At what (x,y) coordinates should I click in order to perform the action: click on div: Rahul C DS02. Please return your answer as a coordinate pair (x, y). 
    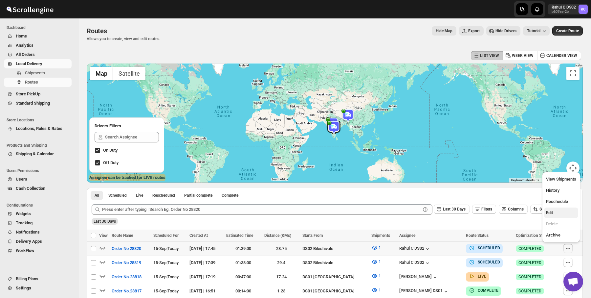
    Looking at the image, I should click on (415, 249).